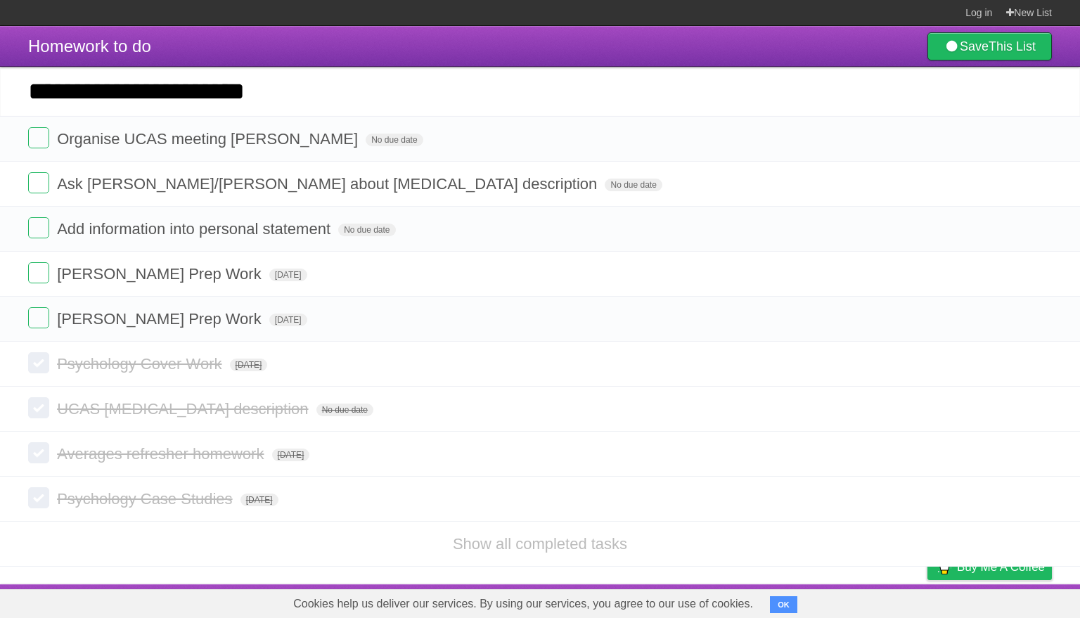 The image size is (1080, 618). I want to click on a: Buy me a coffee, so click(989, 567).